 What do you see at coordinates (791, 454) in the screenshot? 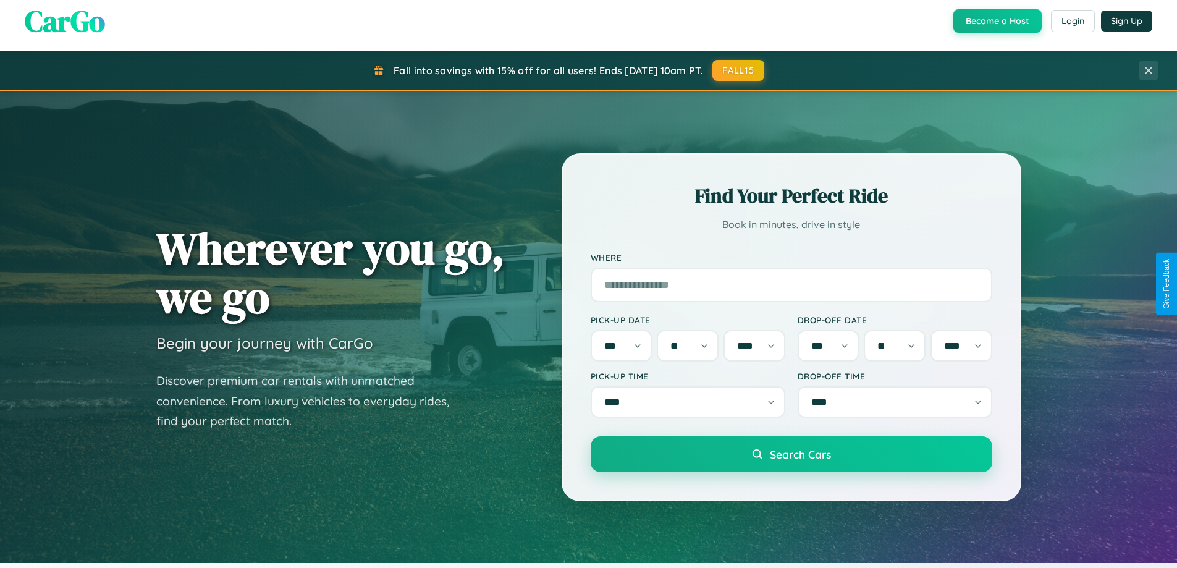
I see `button: Search Cars` at bounding box center [791, 454].